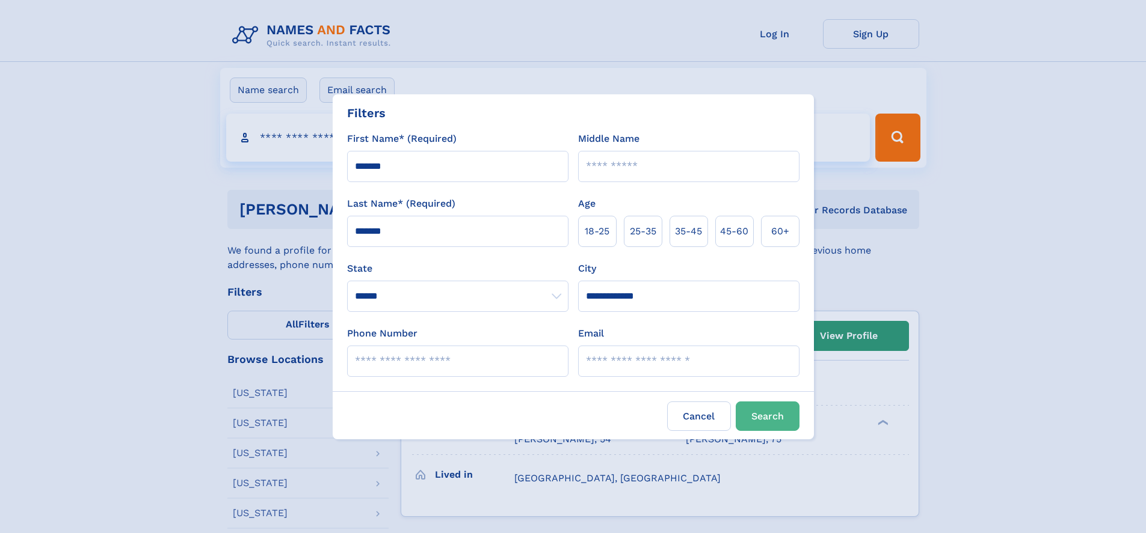 This screenshot has height=533, width=1146. I want to click on label: State, so click(458, 269).